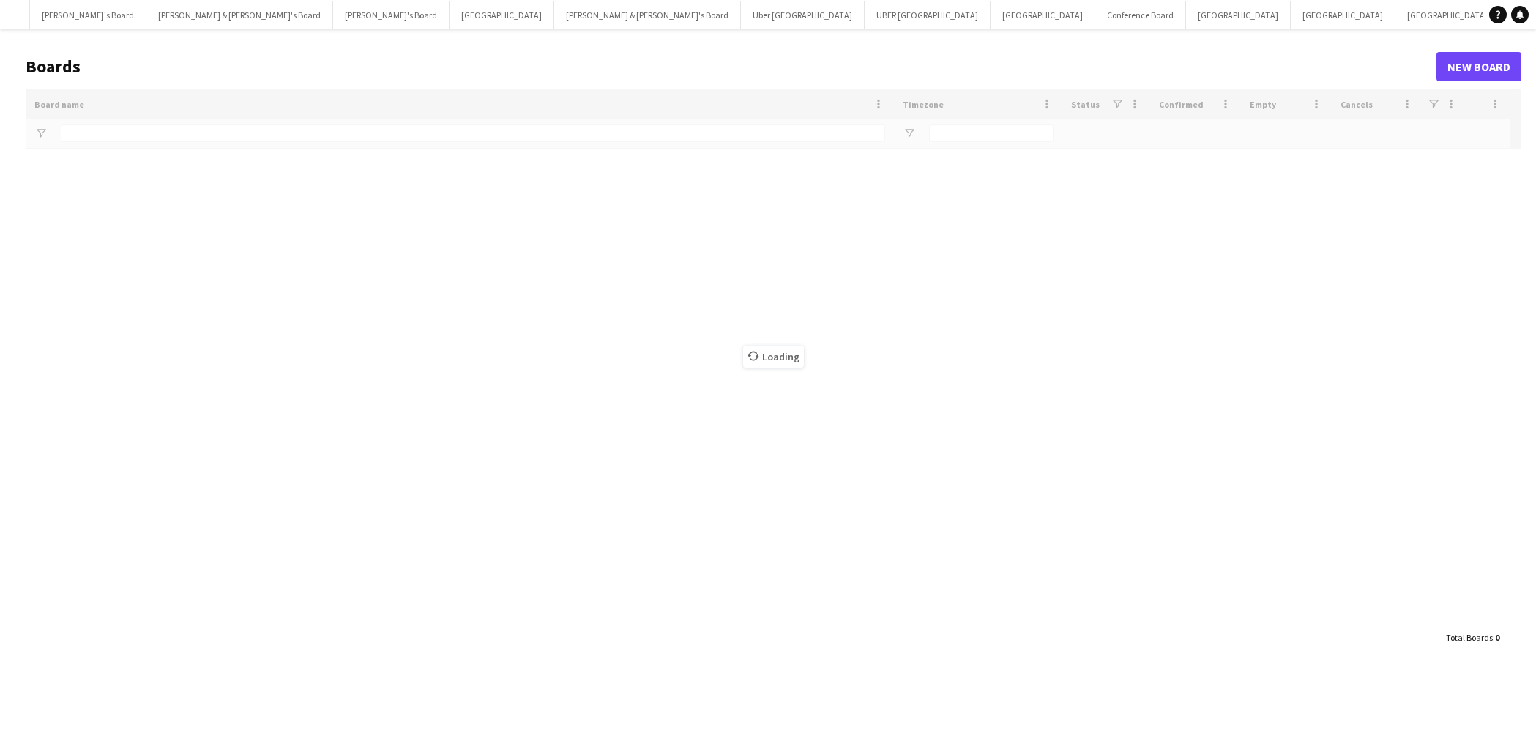  What do you see at coordinates (1141, 15) in the screenshot?
I see `button: Conference Board` at bounding box center [1141, 15].